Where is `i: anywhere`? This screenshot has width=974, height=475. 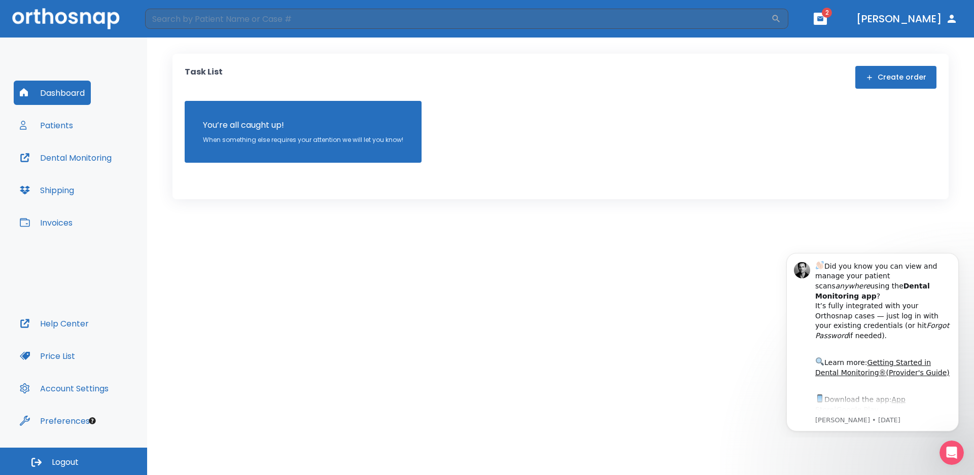
i: anywhere is located at coordinates (82, 42).